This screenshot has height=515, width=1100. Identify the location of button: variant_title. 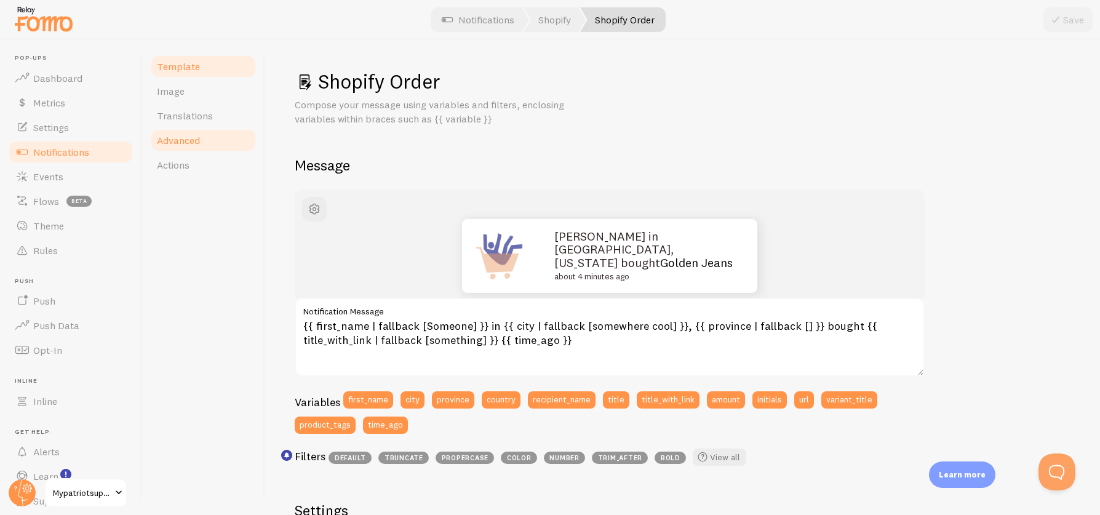
(849, 400).